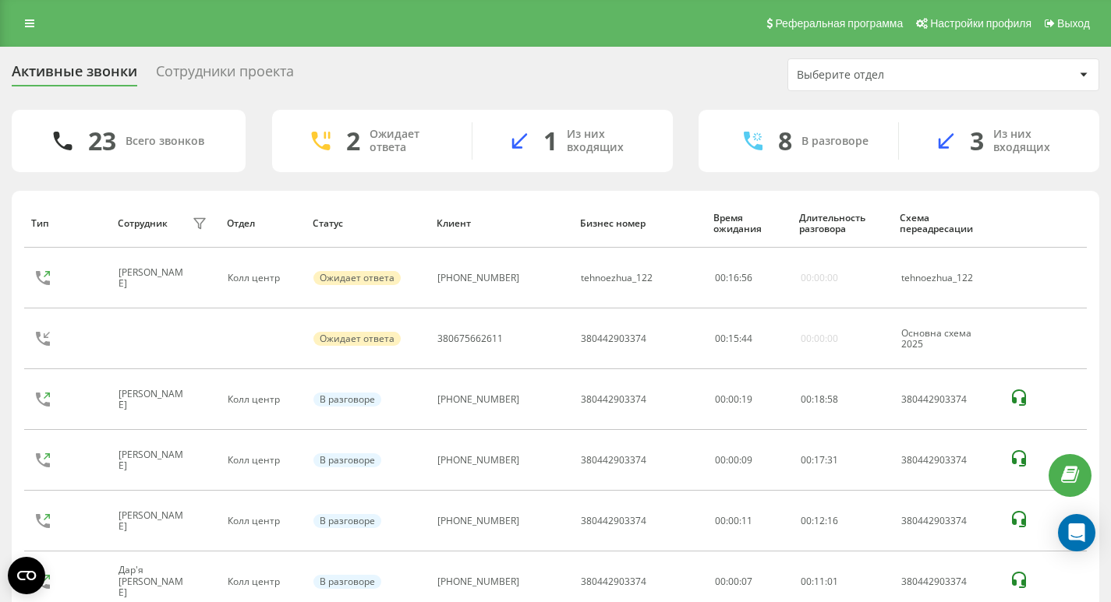  Describe the element at coordinates (749, 400) in the screenshot. I see `div: 00:00:19` at that location.